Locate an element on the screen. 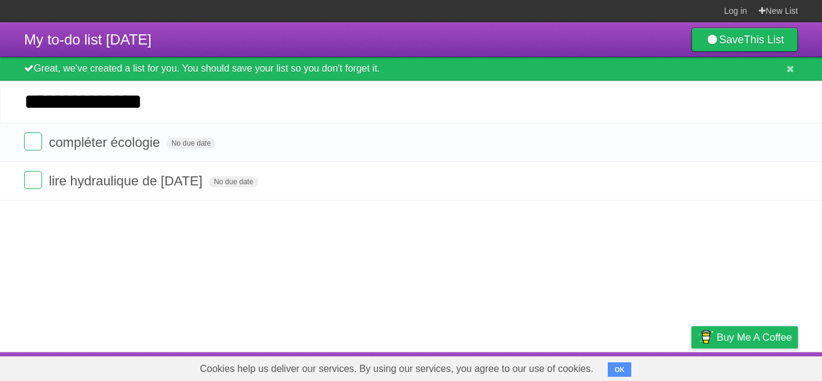  button: OK is located at coordinates (619, 369).